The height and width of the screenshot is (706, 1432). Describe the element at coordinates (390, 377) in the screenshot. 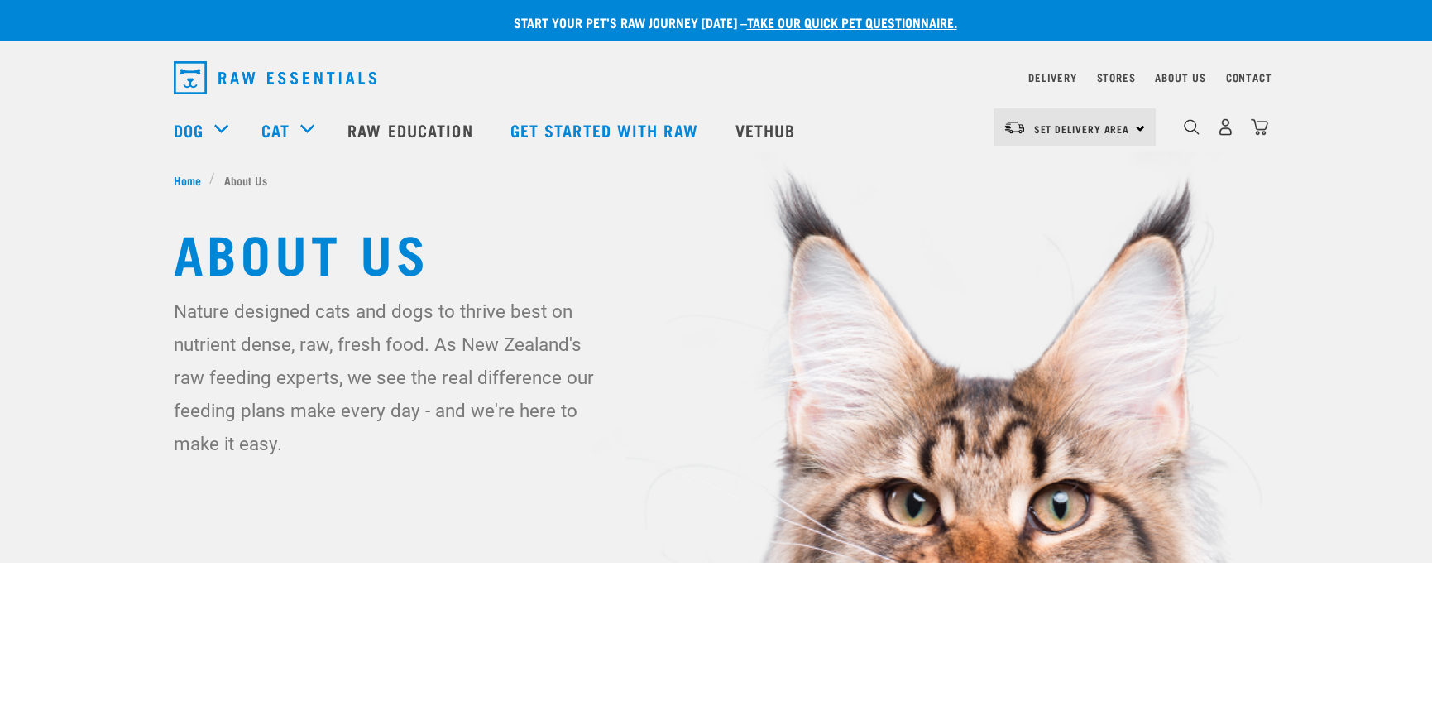

I see `p: Nature designed cats and dogs to thrive best on nutrient dense, raw, fresh food. As New Zealand's...` at that location.